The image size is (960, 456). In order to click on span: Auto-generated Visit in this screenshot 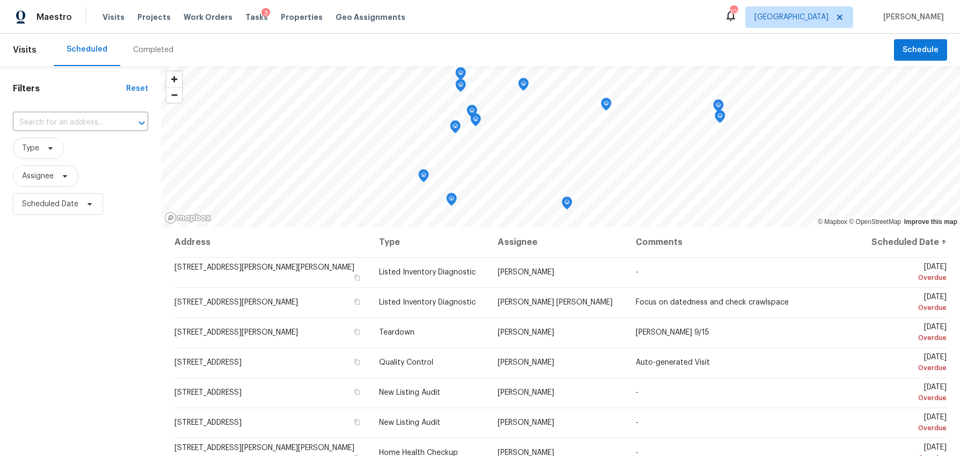, I will do `click(673, 362)`.